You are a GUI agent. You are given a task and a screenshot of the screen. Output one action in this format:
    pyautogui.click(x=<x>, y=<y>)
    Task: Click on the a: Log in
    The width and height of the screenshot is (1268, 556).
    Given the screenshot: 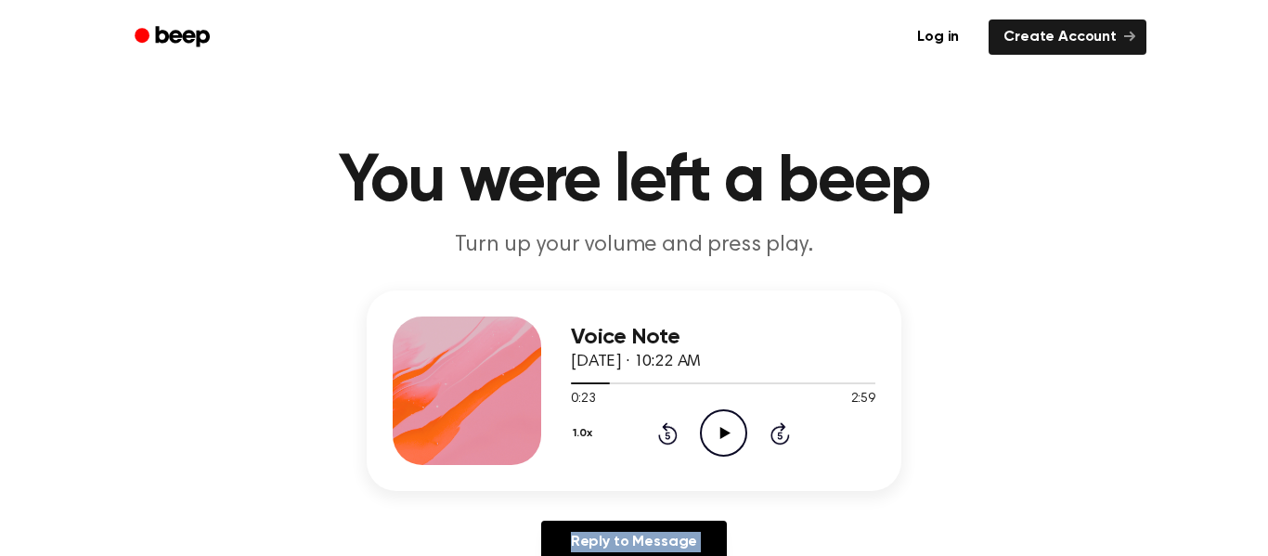 What is the action you would take?
    pyautogui.click(x=938, y=37)
    